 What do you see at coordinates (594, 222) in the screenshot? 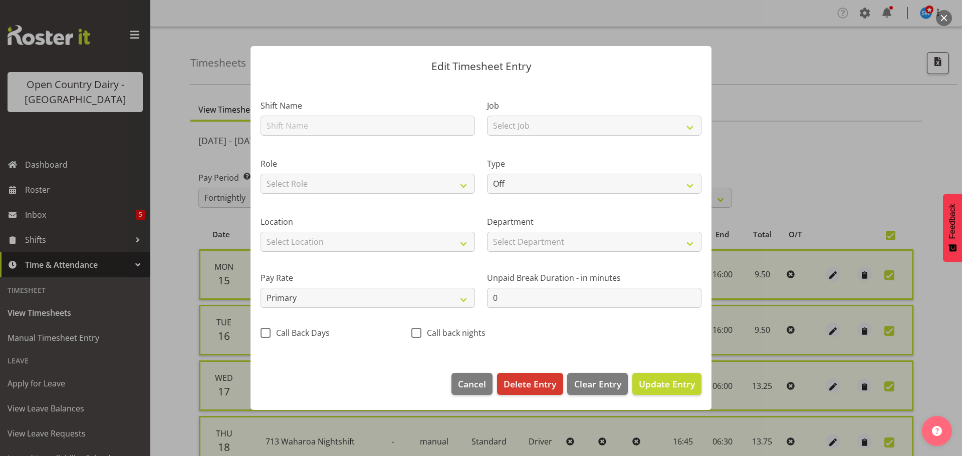
I see `label: Department` at bounding box center [594, 222].